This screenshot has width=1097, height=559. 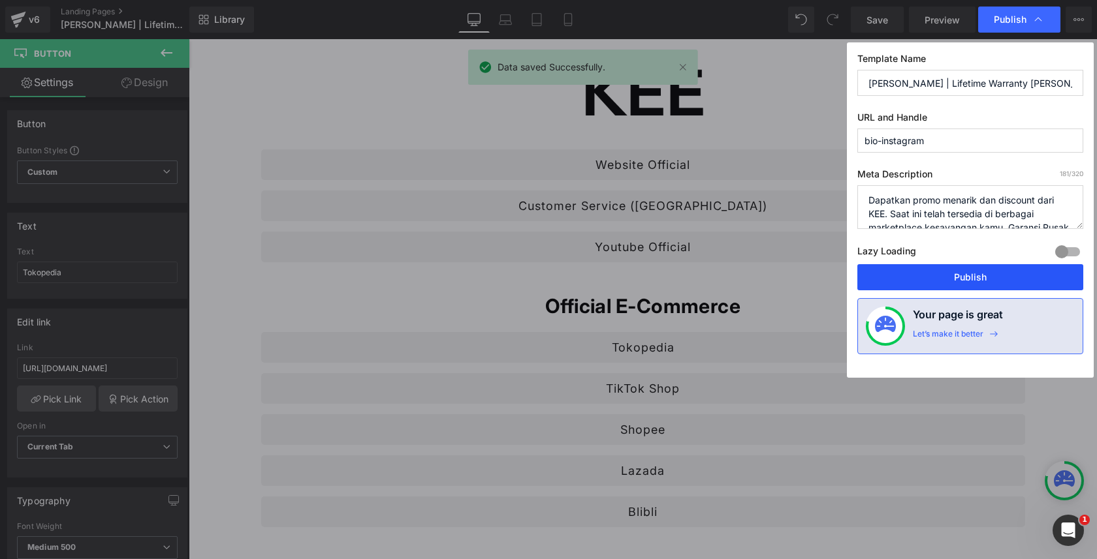 I want to click on span: 1, so click(x=1084, y=520).